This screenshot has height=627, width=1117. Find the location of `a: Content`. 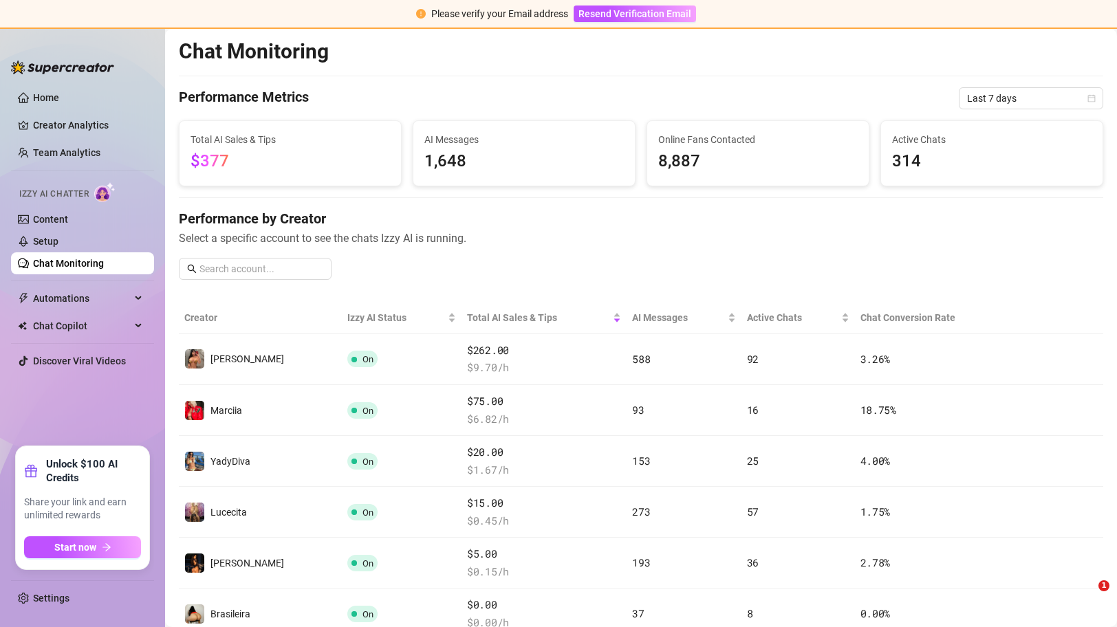

a: Content is located at coordinates (50, 219).